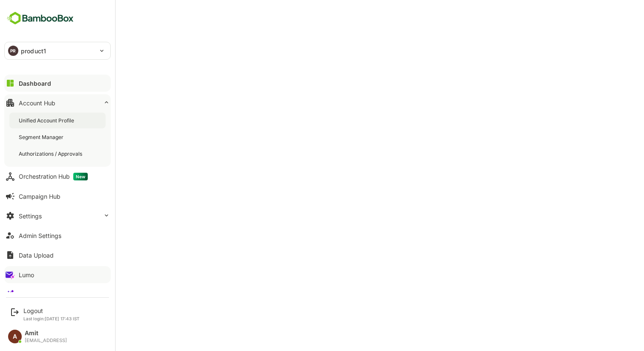 The width and height of the screenshot is (644, 351). What do you see at coordinates (15, 336) in the screenshot?
I see `div: A` at bounding box center [15, 336].